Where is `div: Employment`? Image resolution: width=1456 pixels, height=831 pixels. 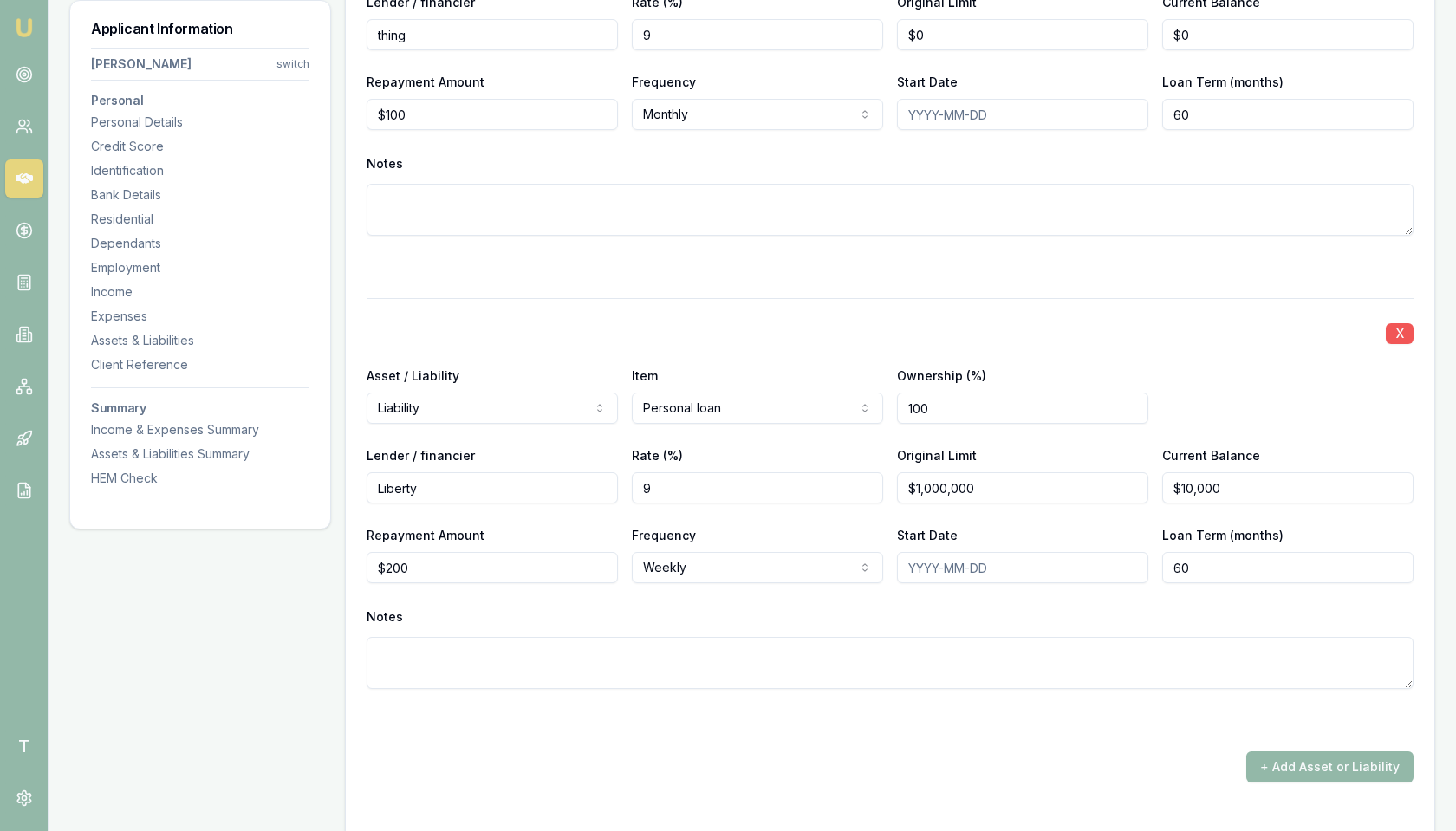
div: Employment is located at coordinates (200, 267).